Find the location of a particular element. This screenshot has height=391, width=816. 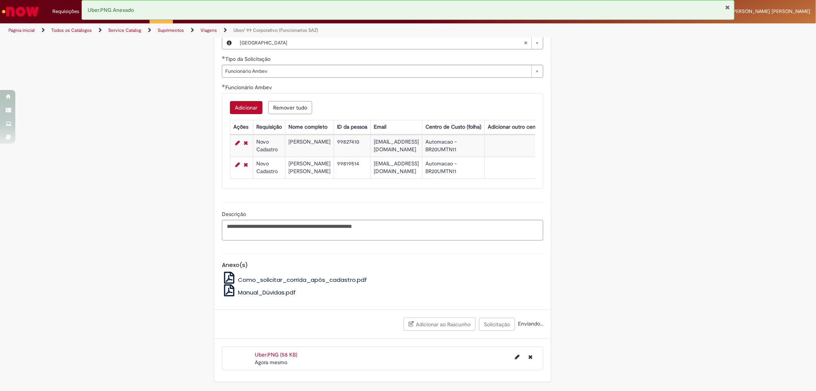

button: Remove all rows for Funcionário Ambev is located at coordinates (290, 108).